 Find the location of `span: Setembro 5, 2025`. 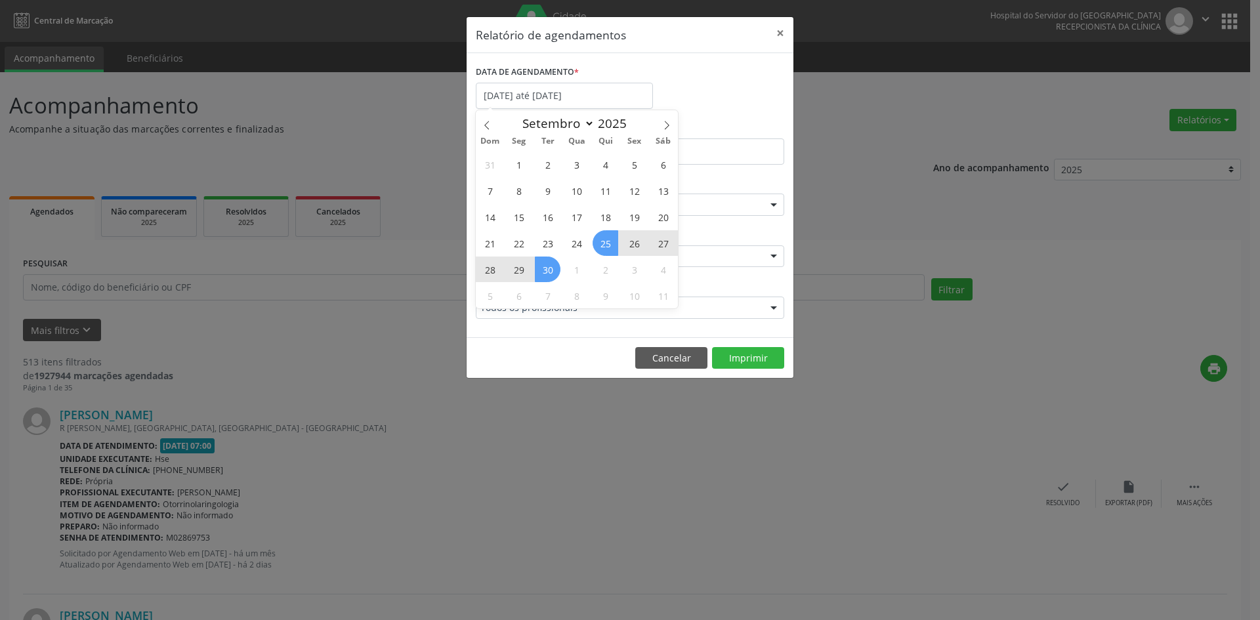

span: Setembro 5, 2025 is located at coordinates (634, 164).